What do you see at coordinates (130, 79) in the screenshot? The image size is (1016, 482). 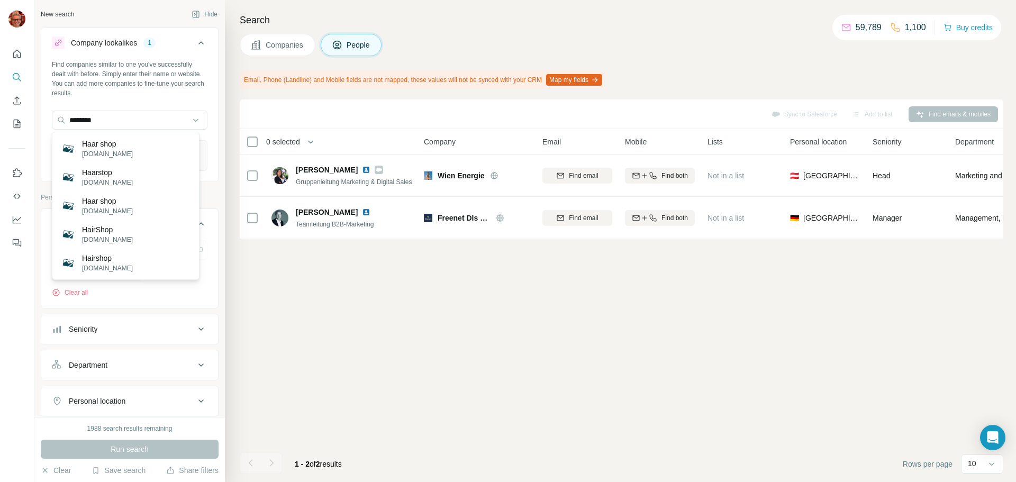 I see `div: Find companies similar to one you've successfully dealt with before. Simply enter their name or w...` at bounding box center [130, 79].